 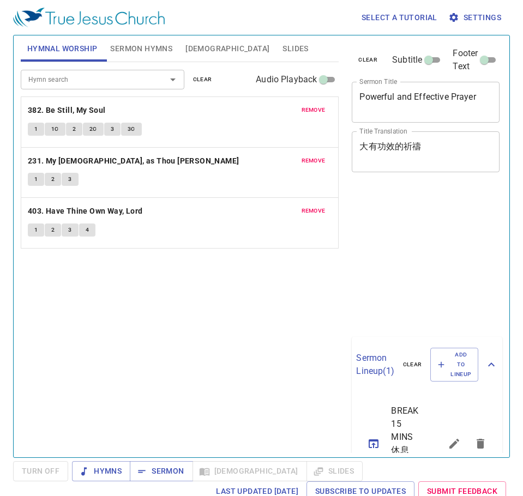 What do you see at coordinates (454, 365) in the screenshot?
I see `span: Add to Lineup` at bounding box center [454, 365].